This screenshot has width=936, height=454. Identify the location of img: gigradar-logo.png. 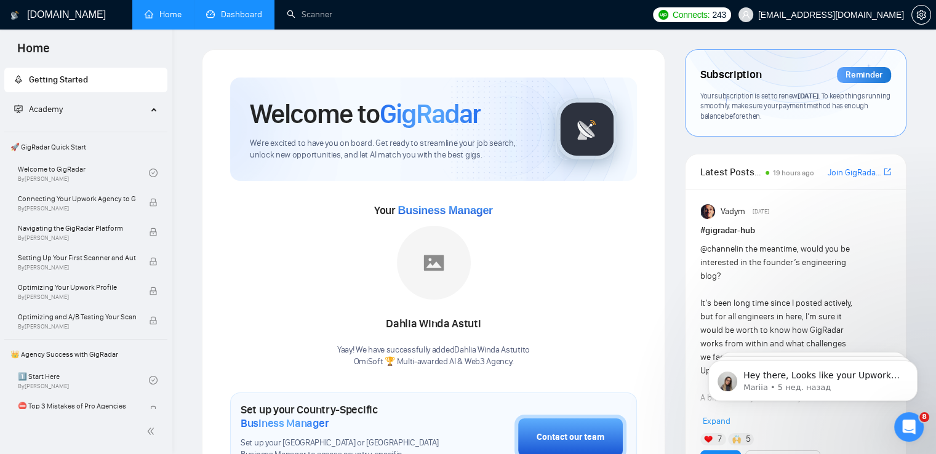
(587, 129).